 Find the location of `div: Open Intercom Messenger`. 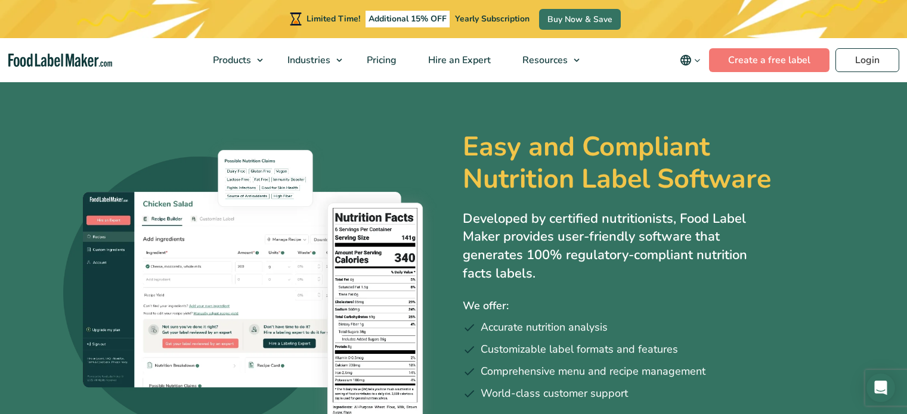

div: Open Intercom Messenger is located at coordinates (880, 388).